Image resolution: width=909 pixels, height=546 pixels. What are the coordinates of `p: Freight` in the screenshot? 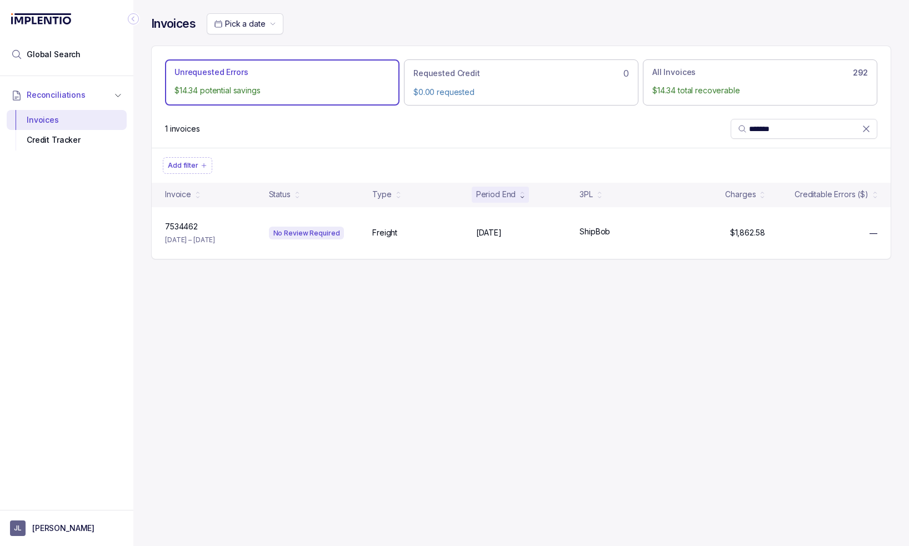 It's located at (384, 233).